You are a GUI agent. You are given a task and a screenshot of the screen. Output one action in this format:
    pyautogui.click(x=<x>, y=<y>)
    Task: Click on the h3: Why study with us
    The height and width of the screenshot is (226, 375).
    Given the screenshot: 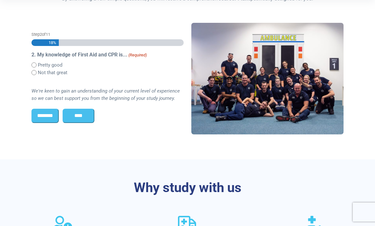 What is the action you would take?
    pyautogui.click(x=187, y=188)
    